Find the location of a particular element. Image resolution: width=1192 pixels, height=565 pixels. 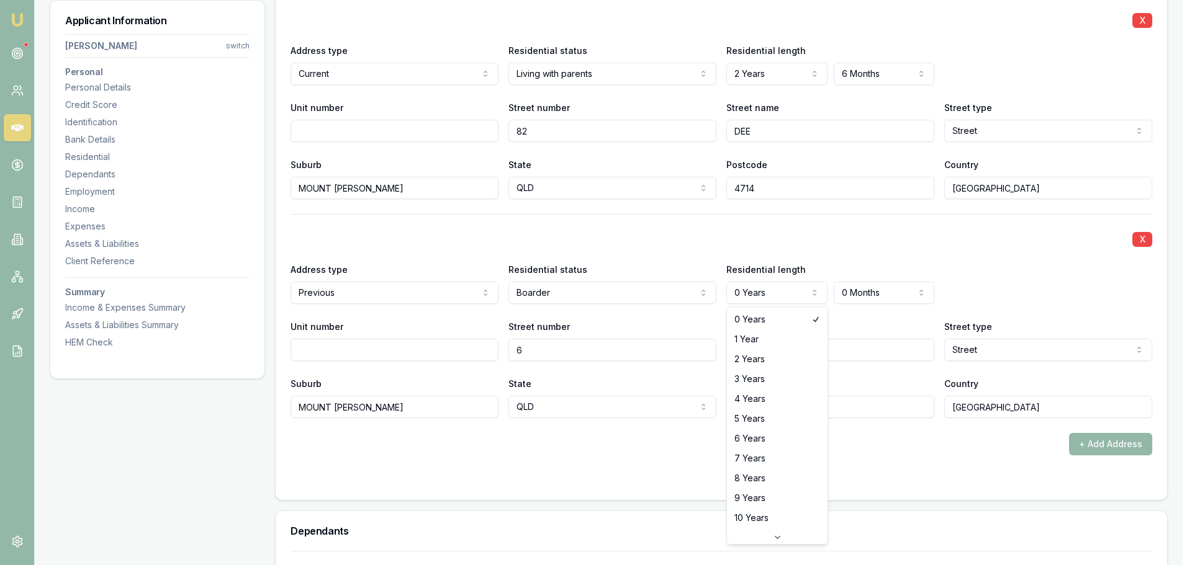

span: 10 Years is located at coordinates (751, 518).